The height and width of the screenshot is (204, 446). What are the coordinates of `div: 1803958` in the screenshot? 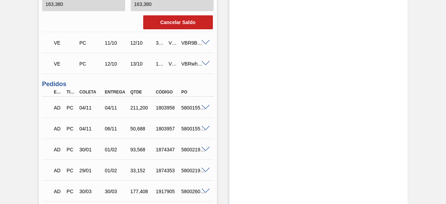 It's located at (167, 108).